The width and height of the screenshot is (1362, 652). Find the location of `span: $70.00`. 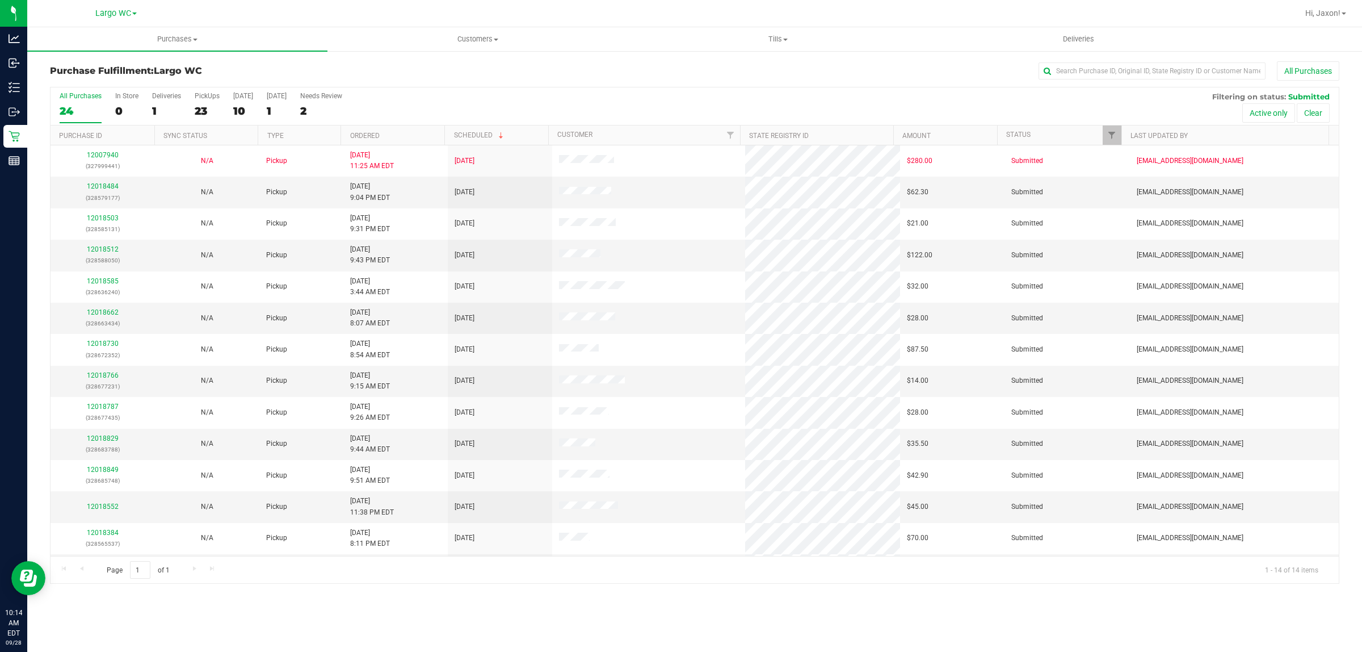

span: $70.00 is located at coordinates (918, 538).